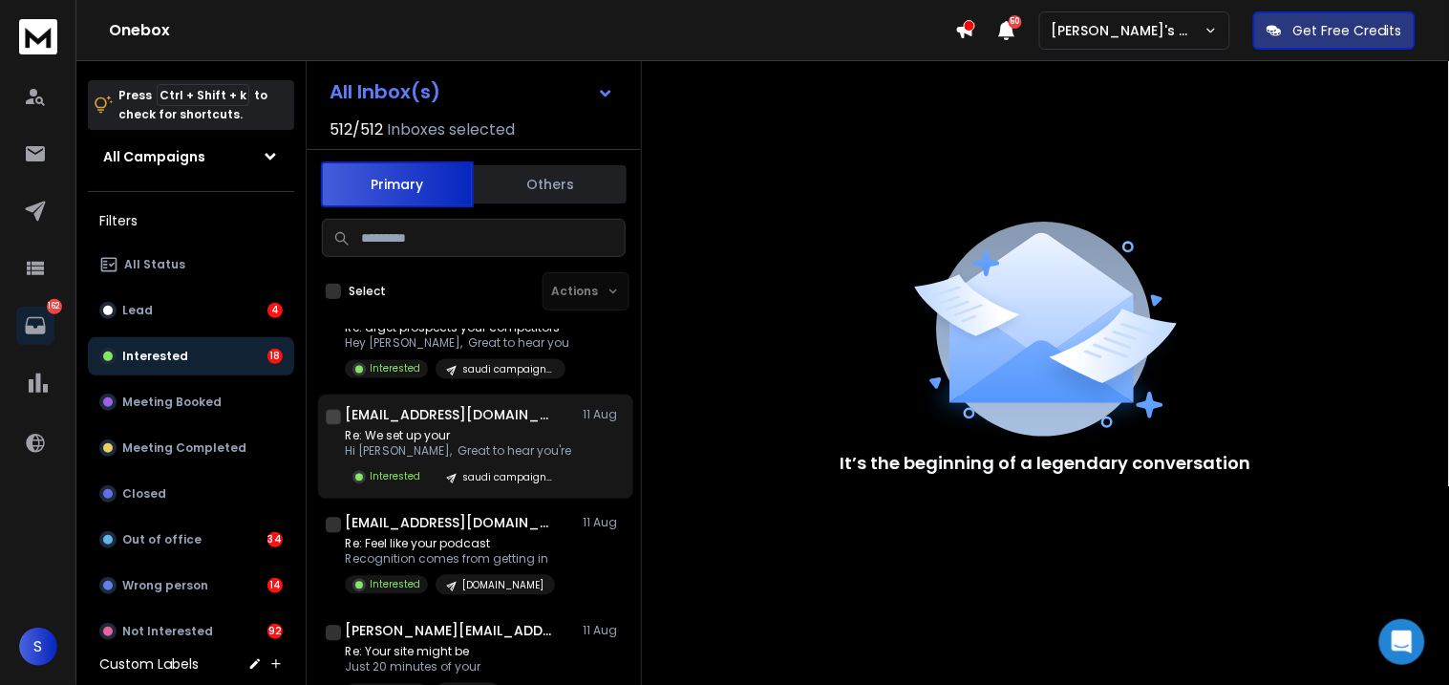  Describe the element at coordinates (167, 631) in the screenshot. I see `p: Not Interested` at that location.